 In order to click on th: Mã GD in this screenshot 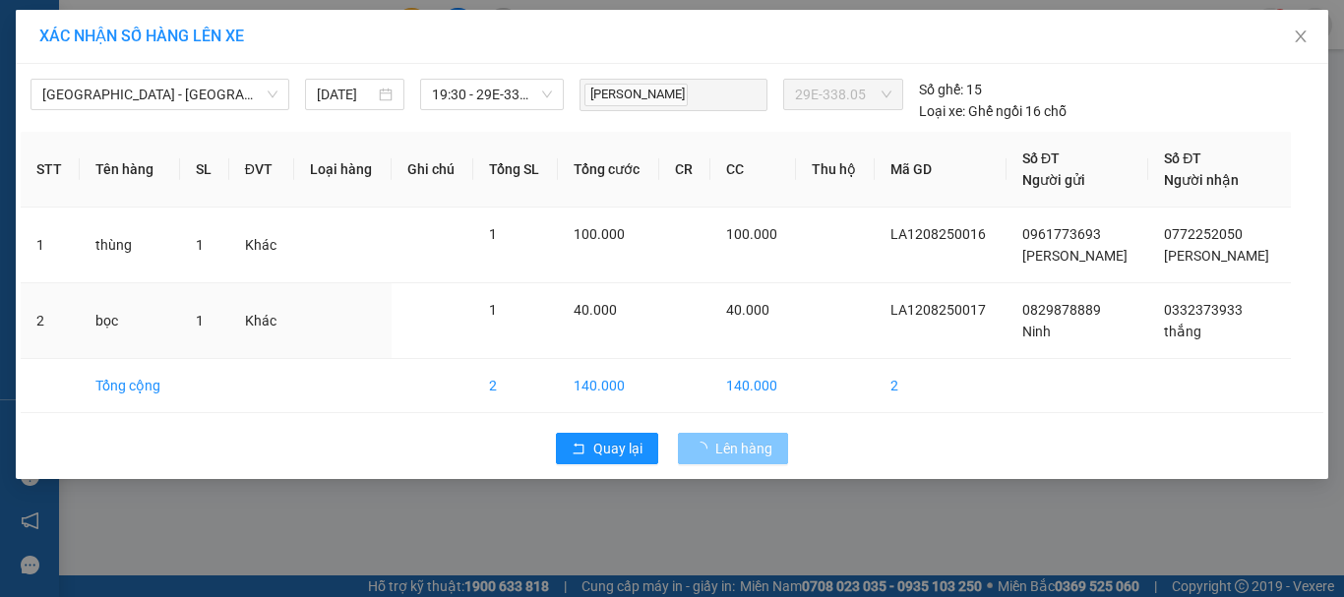, I will do `click(940, 169)`.